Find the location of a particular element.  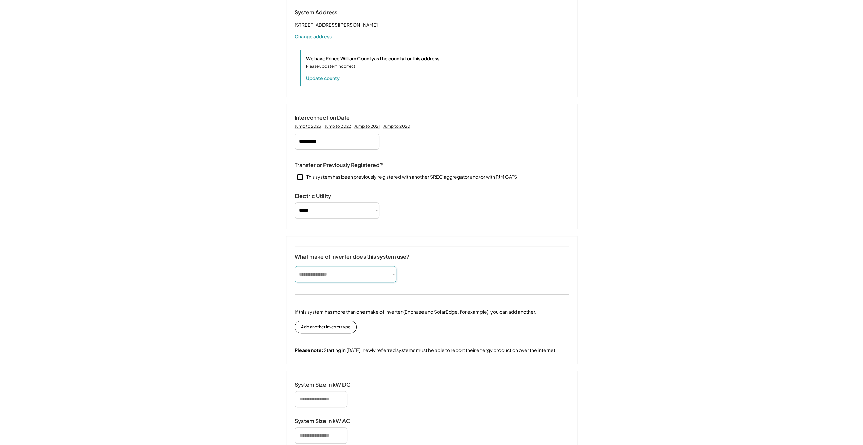

div: What make of inverter does this system use? is located at coordinates (352, 254).